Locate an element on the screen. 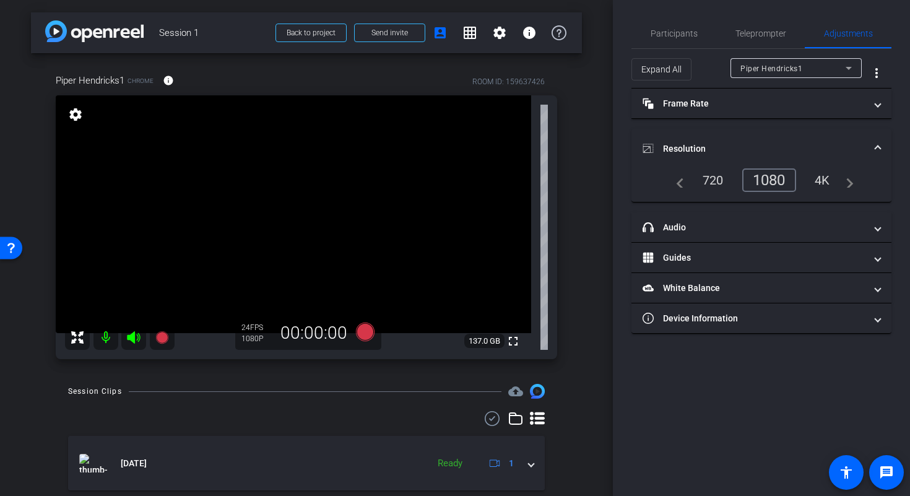  div: 4K is located at coordinates (822, 180).